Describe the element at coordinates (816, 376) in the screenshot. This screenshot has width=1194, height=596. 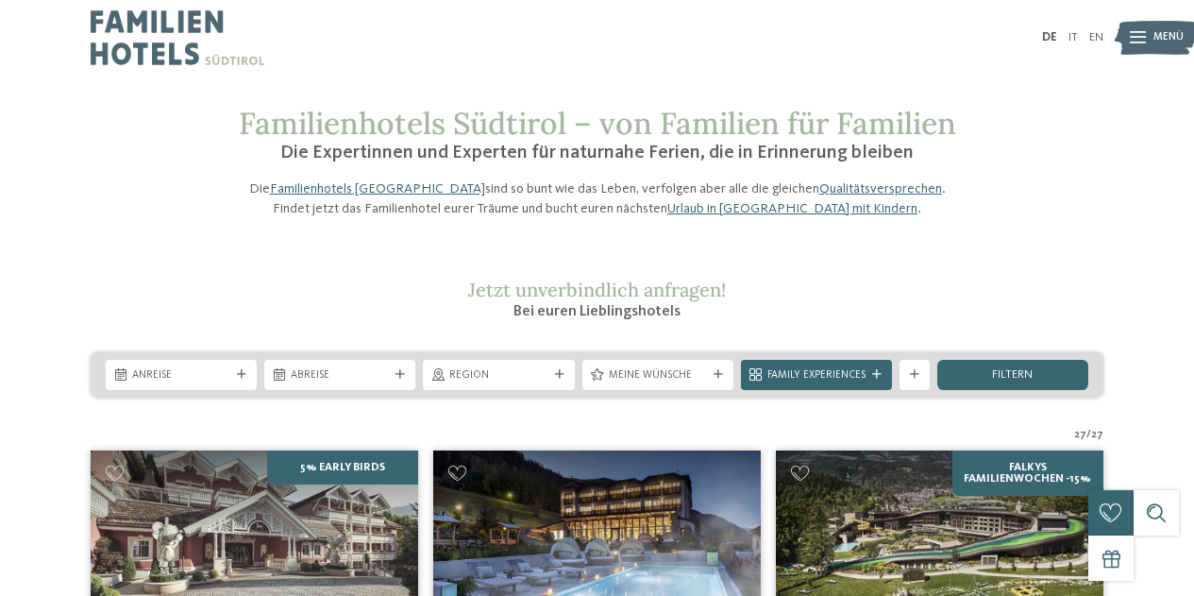
I see `span: Family Experiences` at that location.